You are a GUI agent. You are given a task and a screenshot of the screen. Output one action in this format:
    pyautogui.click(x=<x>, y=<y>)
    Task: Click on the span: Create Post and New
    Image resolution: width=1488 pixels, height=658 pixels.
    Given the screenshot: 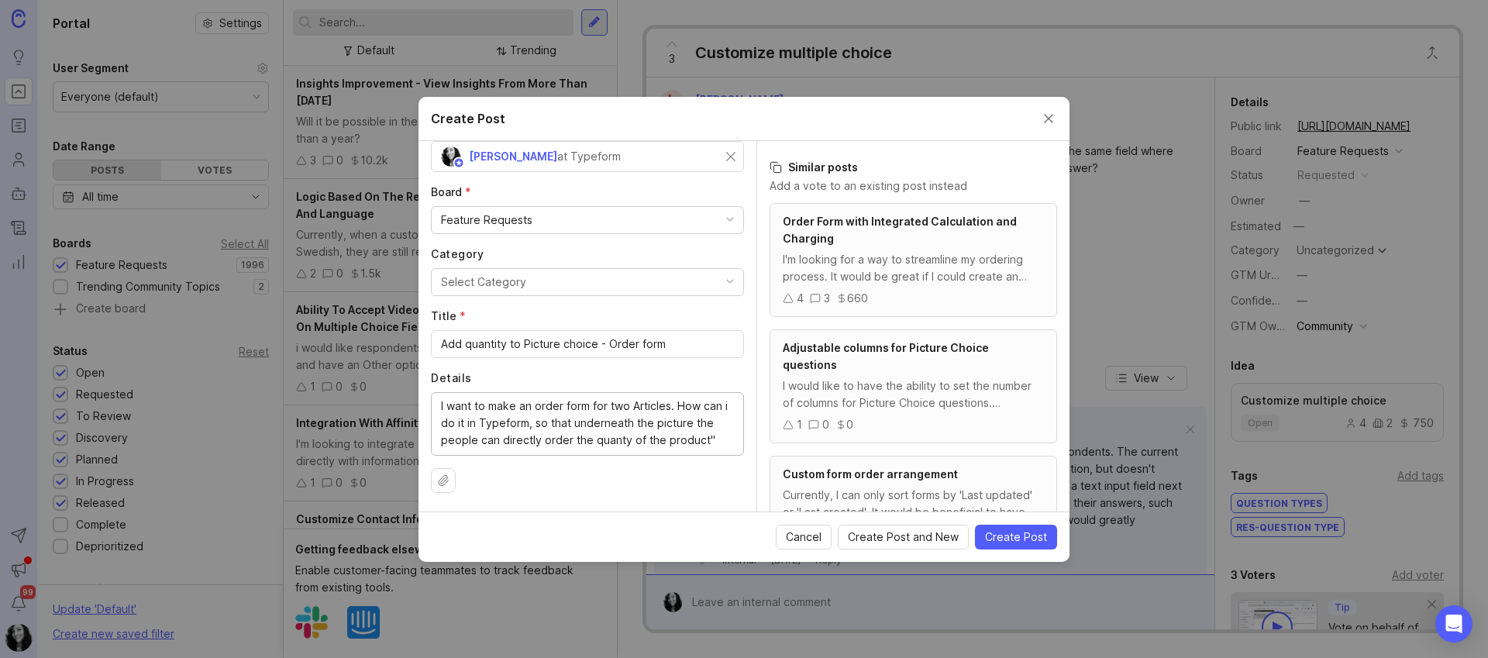 What is the action you would take?
    pyautogui.click(x=903, y=537)
    